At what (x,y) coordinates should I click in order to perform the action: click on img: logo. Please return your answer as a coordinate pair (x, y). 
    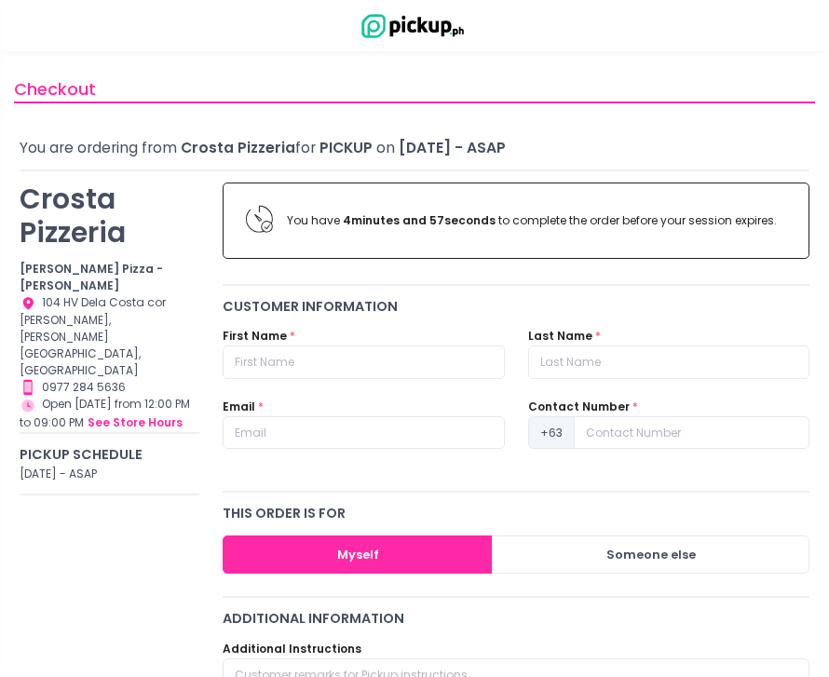
    Looking at the image, I should click on (410, 26).